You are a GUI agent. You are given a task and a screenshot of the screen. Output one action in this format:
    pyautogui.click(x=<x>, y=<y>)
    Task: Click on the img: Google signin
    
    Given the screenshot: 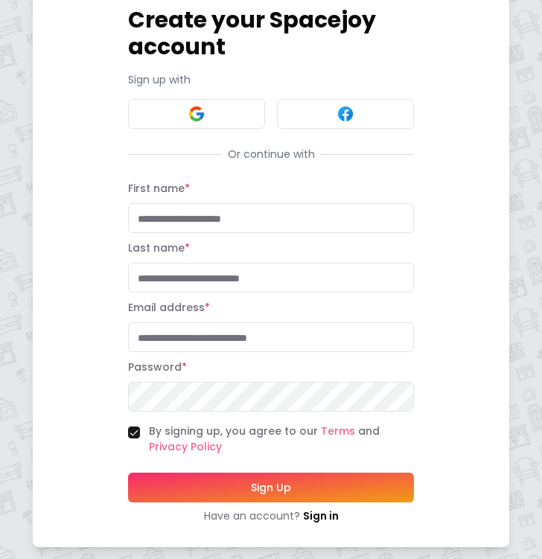 What is the action you would take?
    pyautogui.click(x=197, y=114)
    